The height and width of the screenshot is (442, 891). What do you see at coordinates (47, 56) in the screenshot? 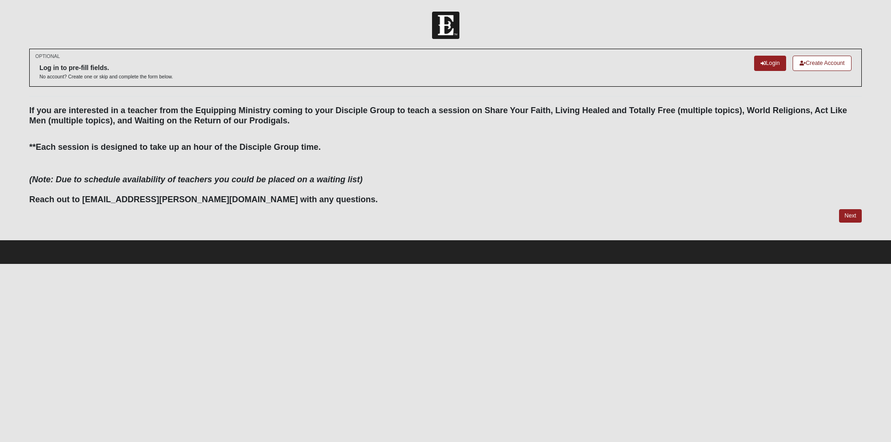
I see `small: OPTIONAL` at bounding box center [47, 56].